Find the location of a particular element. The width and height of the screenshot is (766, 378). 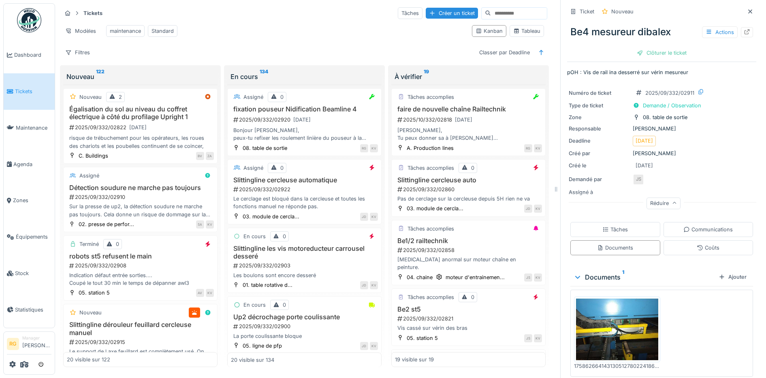

h3: Slittingline cercleuse auto is located at coordinates (468, 180).